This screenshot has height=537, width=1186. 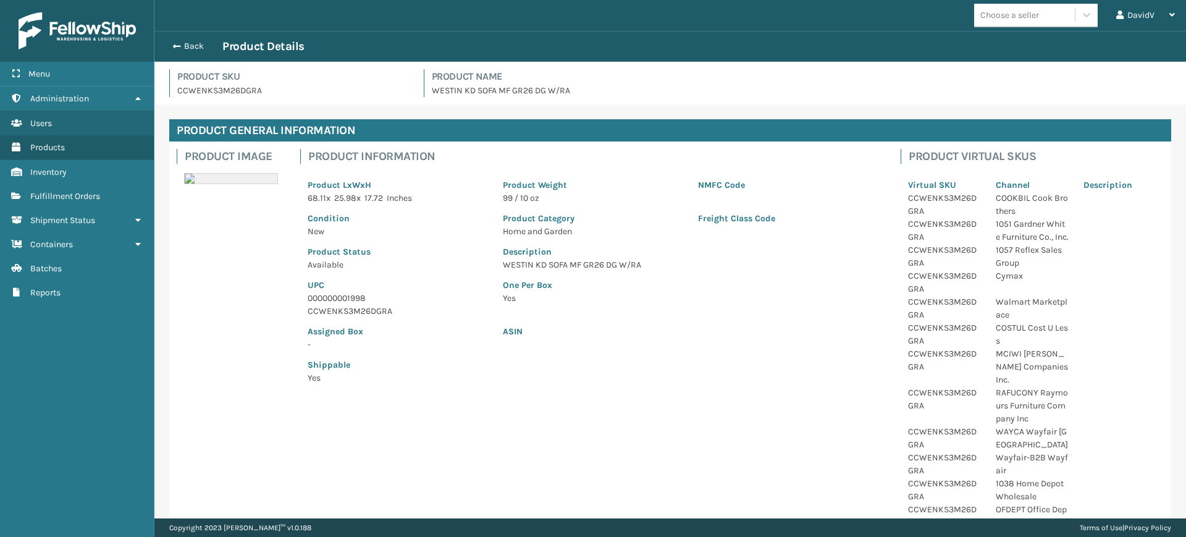 I want to click on p: Condition, so click(x=398, y=218).